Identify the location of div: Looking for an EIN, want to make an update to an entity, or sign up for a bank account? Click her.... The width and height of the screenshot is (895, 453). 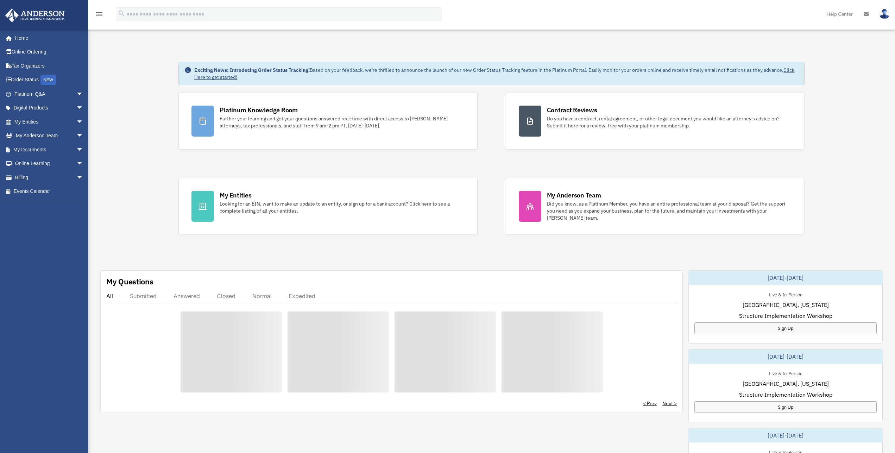
(342, 207).